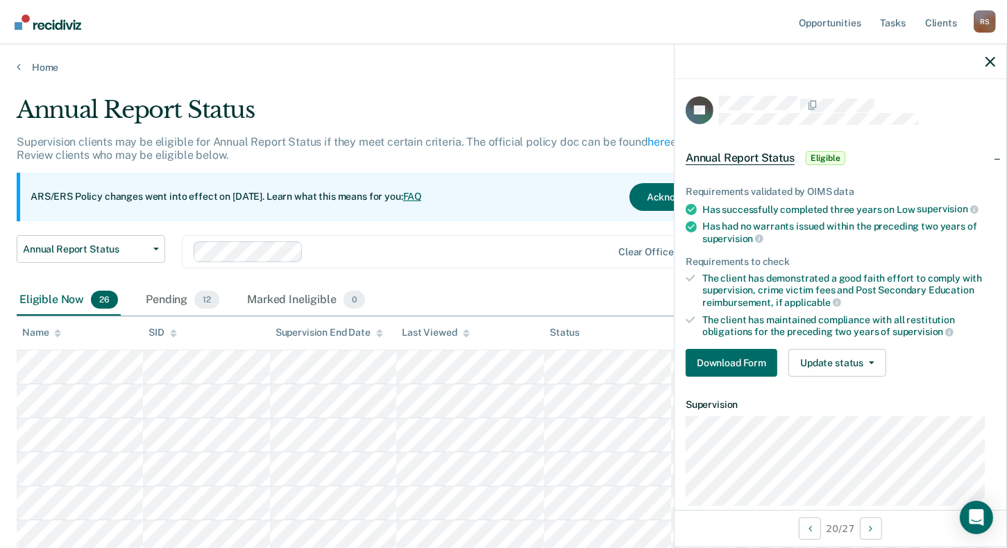  What do you see at coordinates (825, 158) in the screenshot?
I see `span: Eligible` at bounding box center [825, 158].